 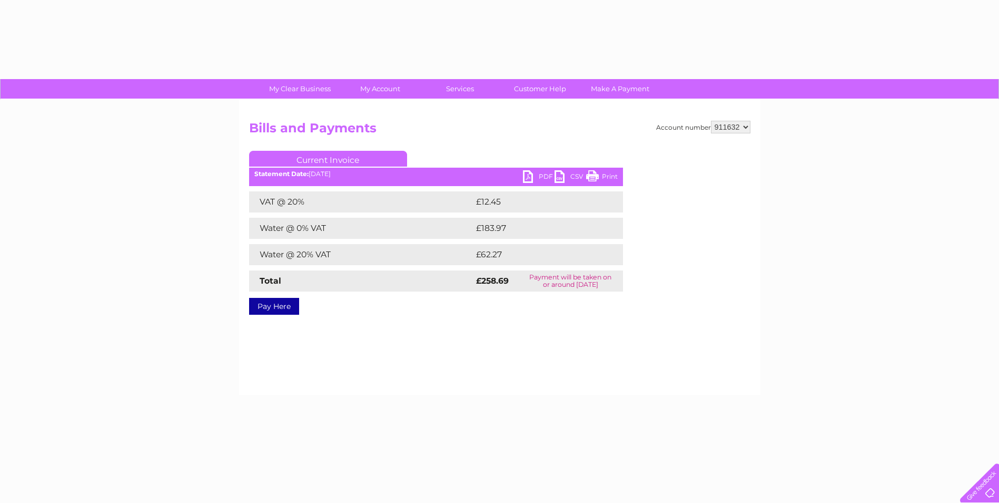 What do you see at coordinates (602, 178) in the screenshot?
I see `a: Print` at bounding box center [602, 178].